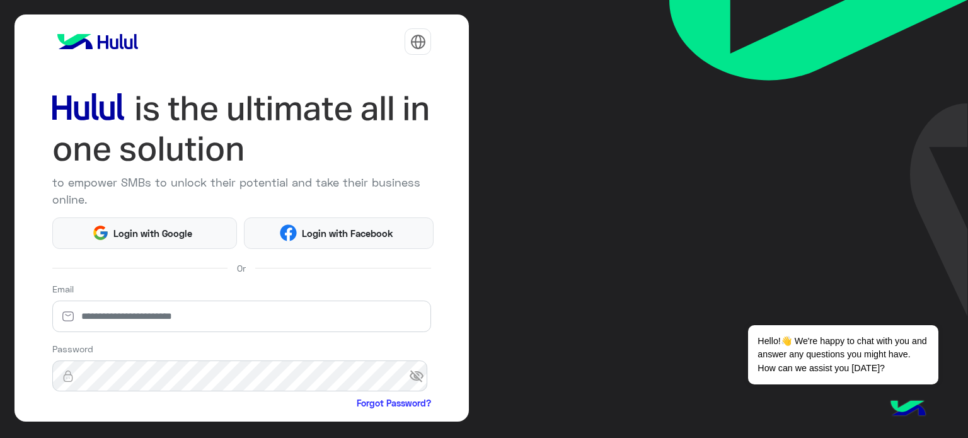 The image size is (968, 438). What do you see at coordinates (242, 129) in the screenshot?
I see `img: hululLoginTitle_EN.svg` at bounding box center [242, 129].